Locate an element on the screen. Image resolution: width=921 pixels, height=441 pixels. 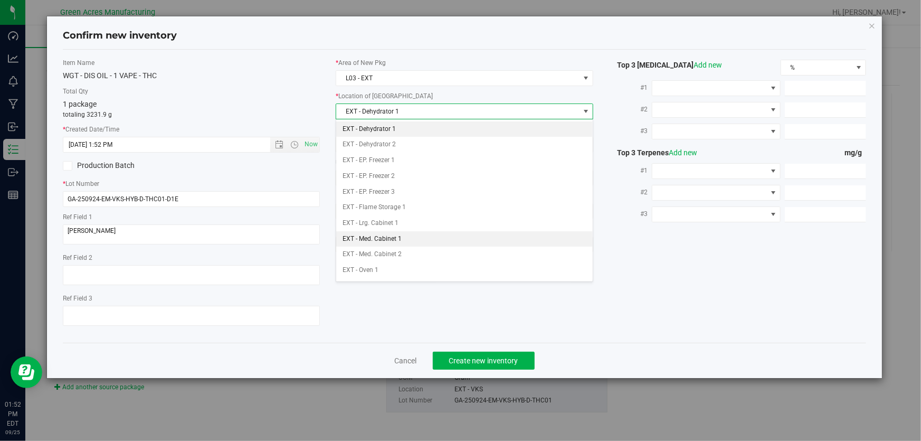
label: Created Date/Time is located at coordinates (191, 129).